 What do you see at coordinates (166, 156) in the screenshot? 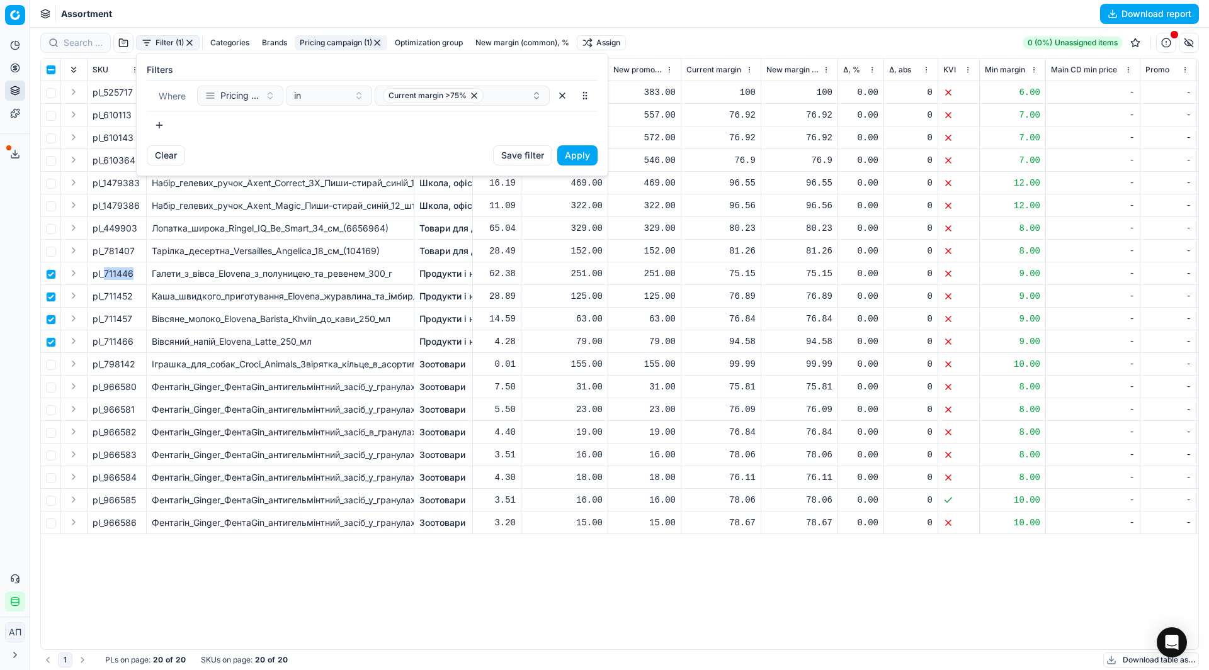
I see `button: Clear` at bounding box center [166, 156].